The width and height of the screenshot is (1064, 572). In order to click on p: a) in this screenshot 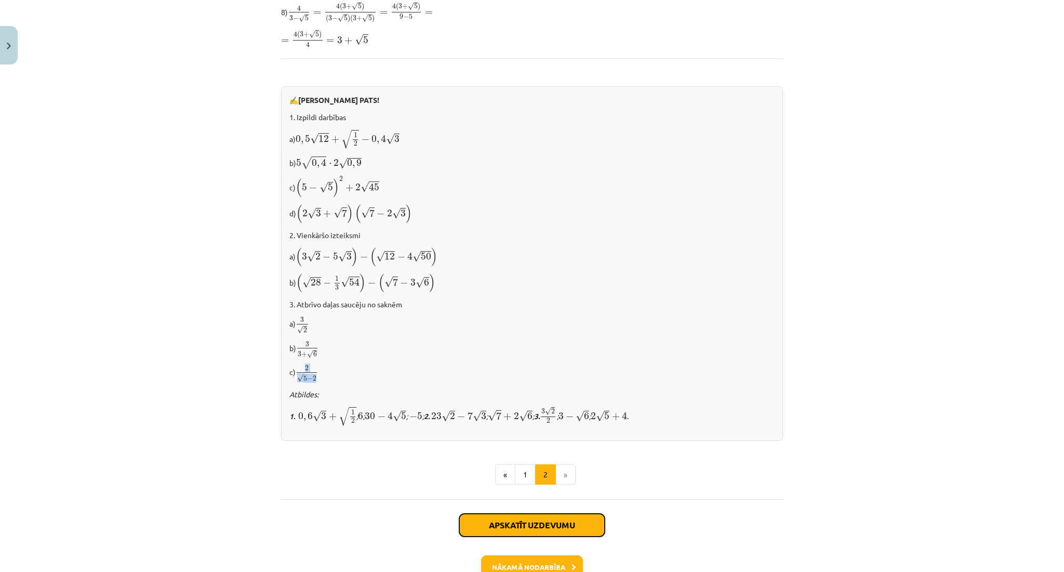, I will do `click(532, 257)`.